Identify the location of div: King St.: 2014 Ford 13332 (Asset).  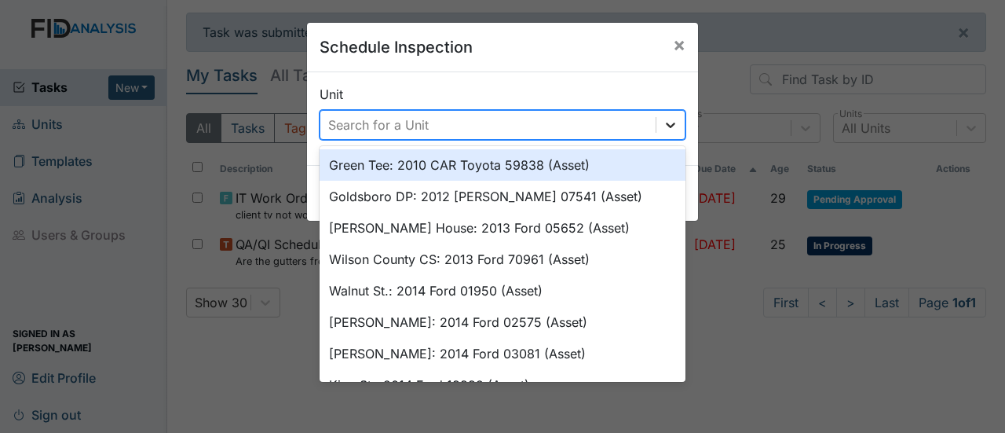
(503, 385).